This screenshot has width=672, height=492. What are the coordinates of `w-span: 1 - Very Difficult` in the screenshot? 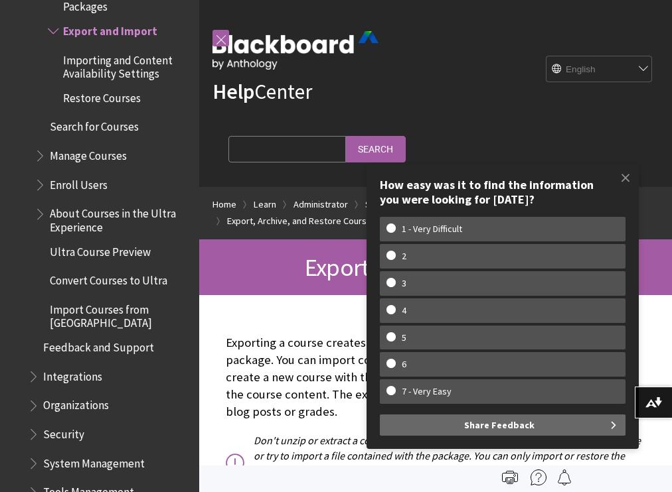 It's located at (431, 229).